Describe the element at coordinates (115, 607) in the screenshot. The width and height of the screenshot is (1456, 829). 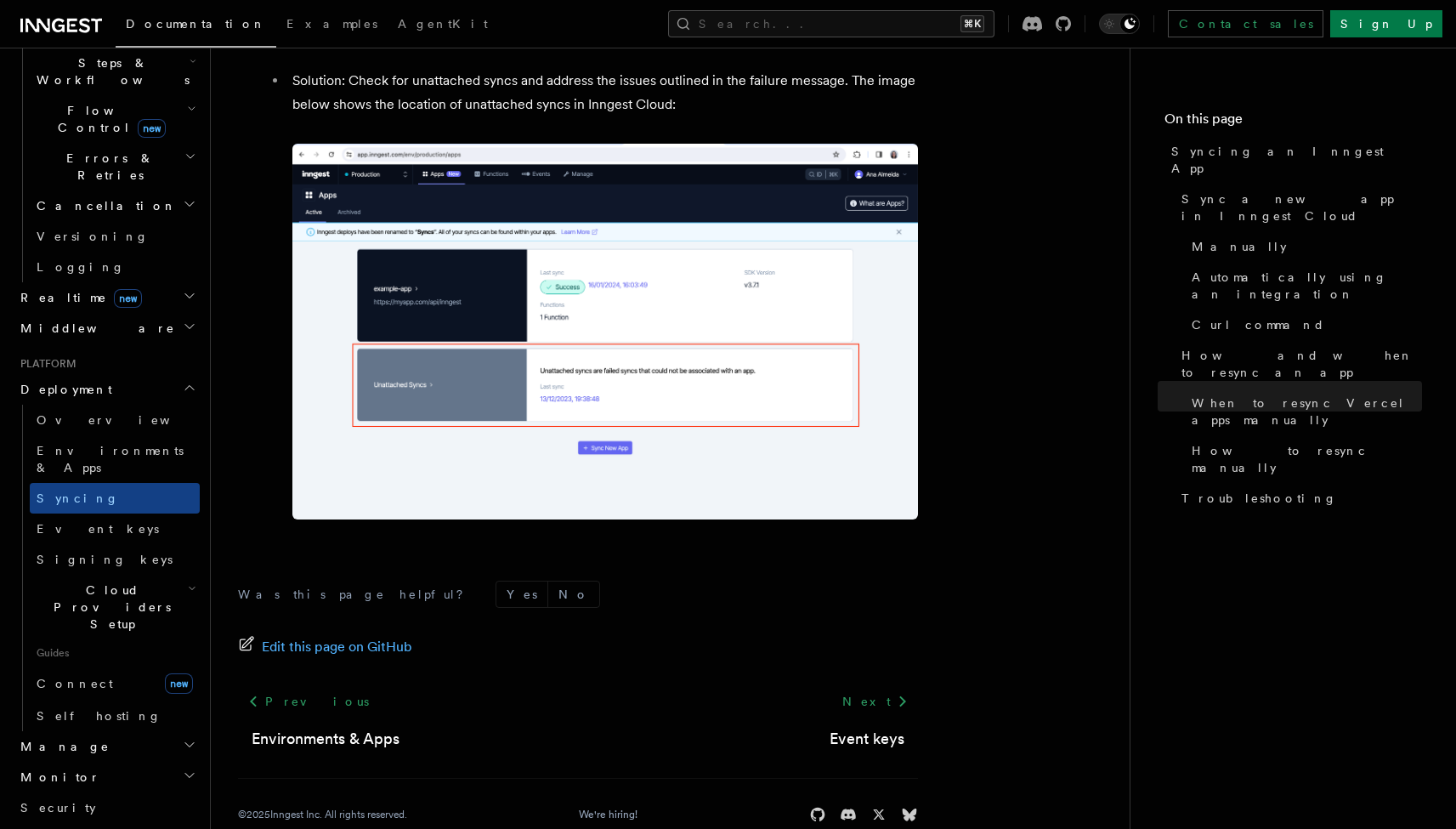
I see `button: Cloud Providers Setup` at that location.